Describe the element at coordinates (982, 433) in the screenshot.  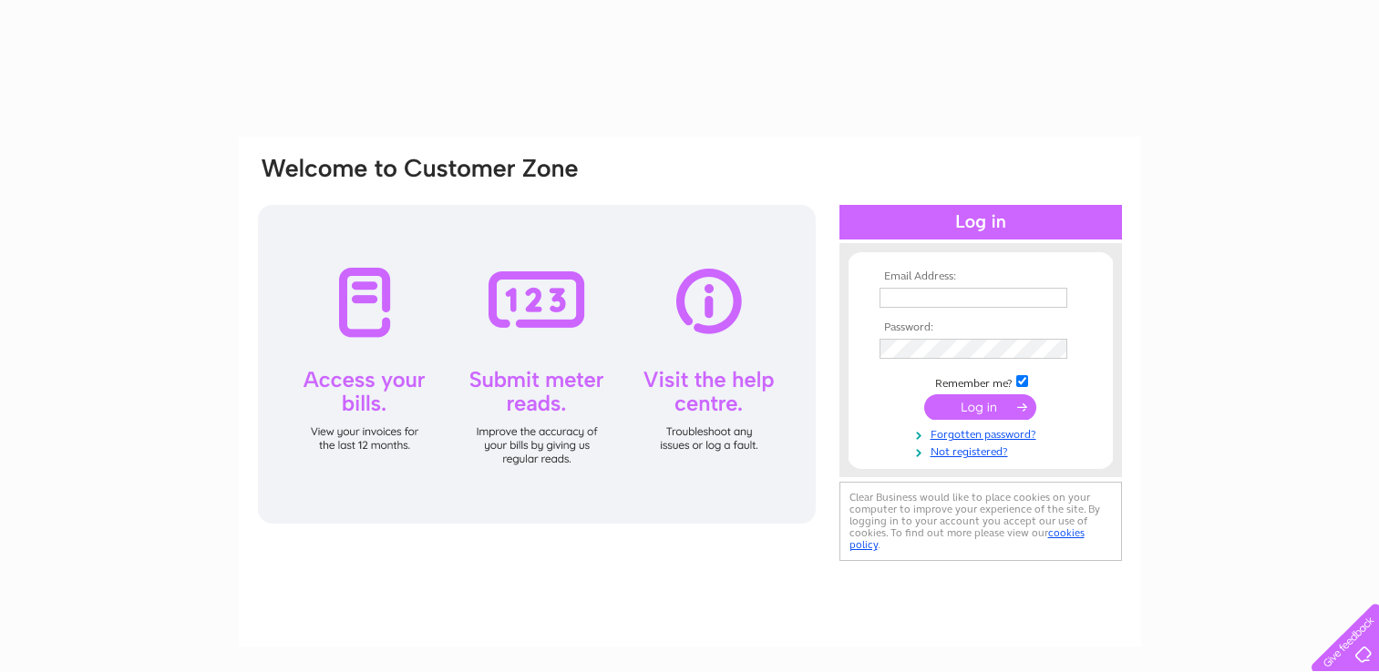
I see `a: Forgotten password?` at that location.